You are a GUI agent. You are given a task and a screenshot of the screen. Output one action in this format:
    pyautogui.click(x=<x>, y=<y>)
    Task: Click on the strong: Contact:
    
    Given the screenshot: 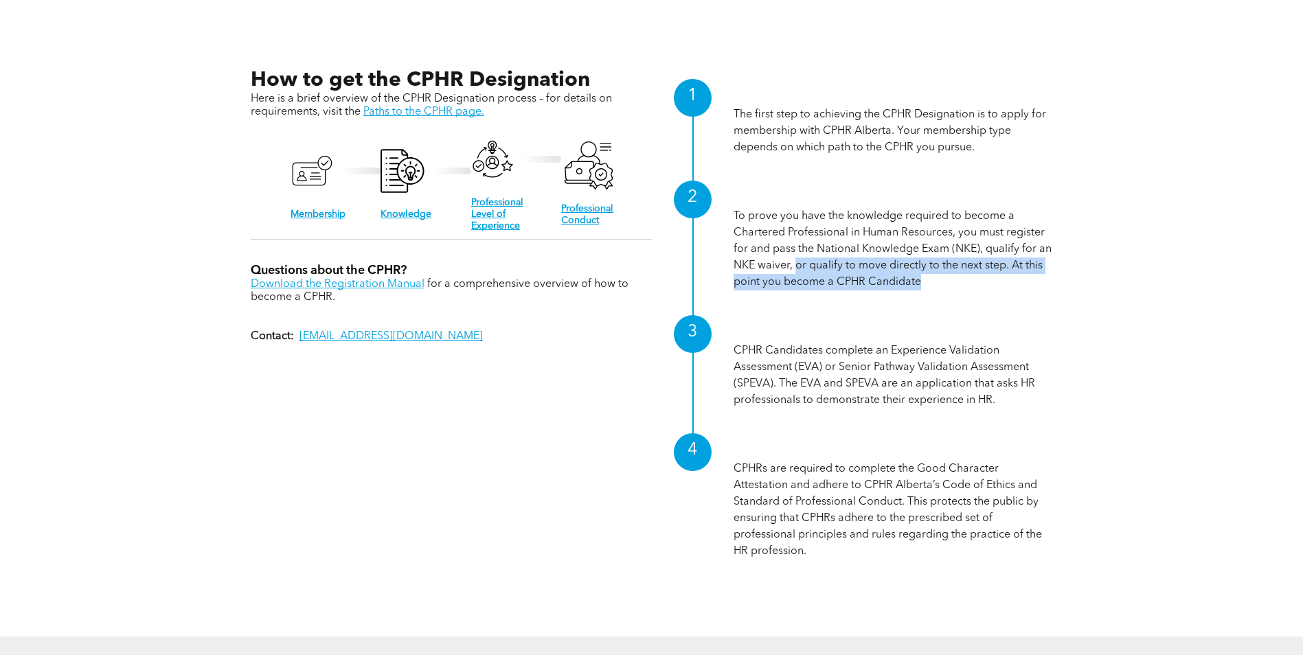 What is the action you would take?
    pyautogui.click(x=272, y=337)
    